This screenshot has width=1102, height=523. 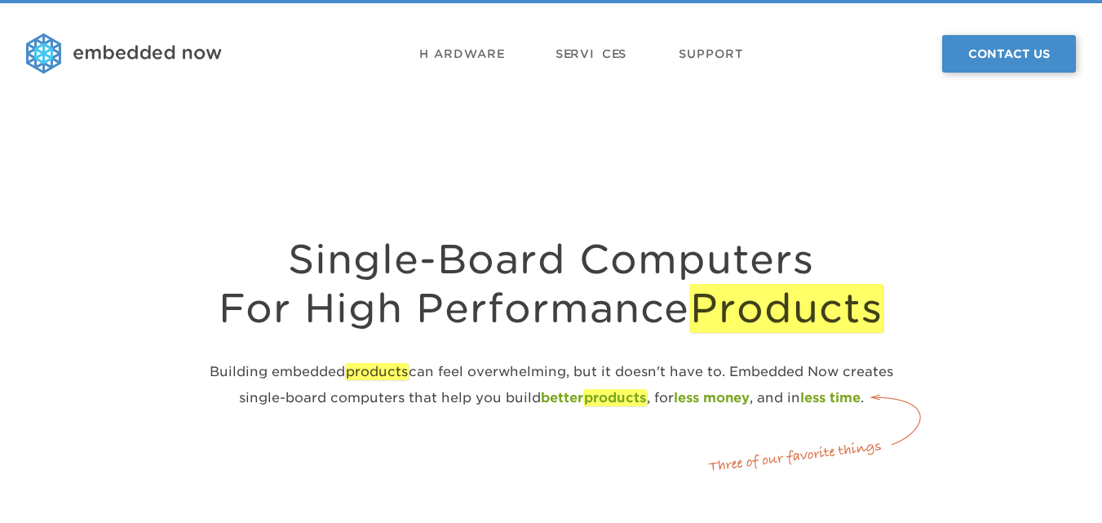 What do you see at coordinates (653, 397) in the screenshot?
I see `span: help you build , for , and in .` at bounding box center [653, 397].